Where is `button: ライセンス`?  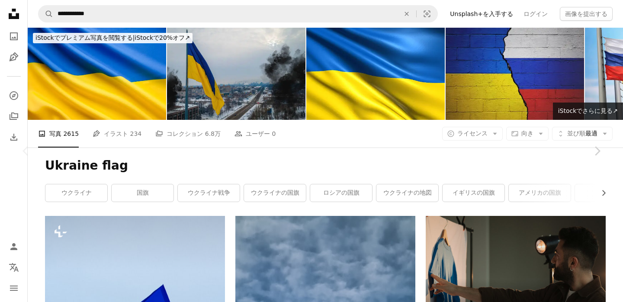 button: ライセンス is located at coordinates (473, 134).